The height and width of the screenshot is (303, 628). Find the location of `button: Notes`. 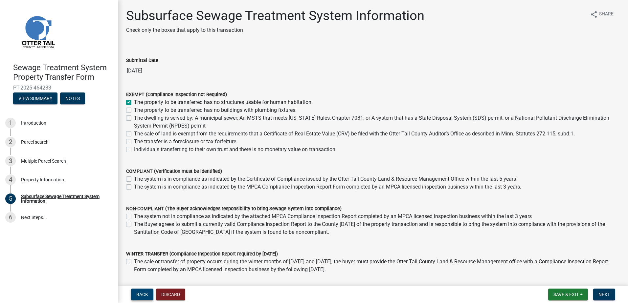

button: Notes is located at coordinates (73, 98).